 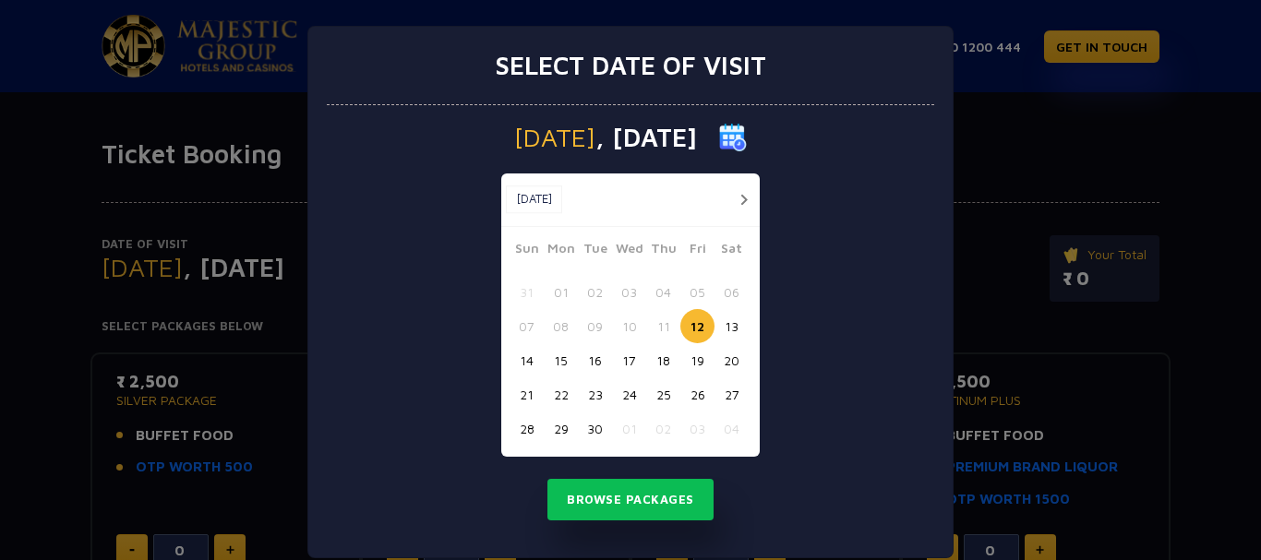 I want to click on button: 09, so click(x=594, y=326).